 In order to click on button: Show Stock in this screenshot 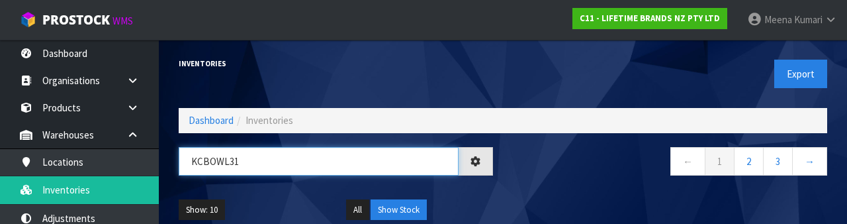, I will do `click(398, 210)`.